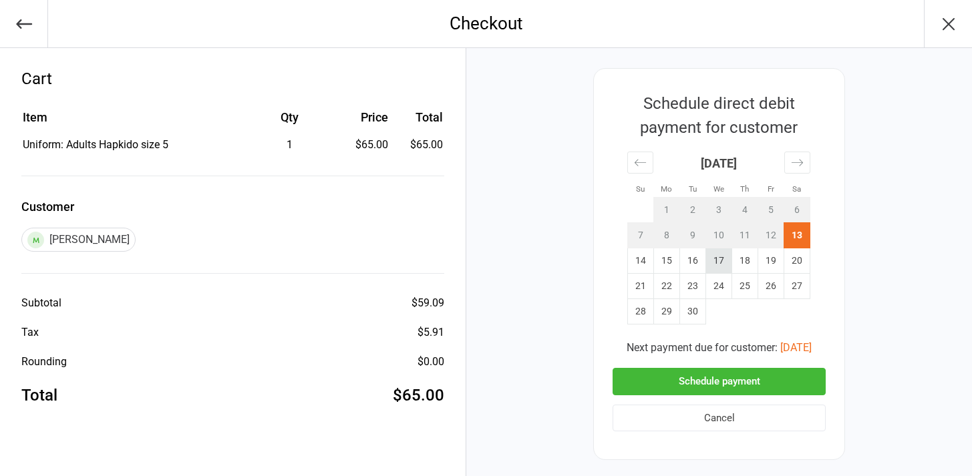 The width and height of the screenshot is (972, 476). I want to click on th: Qty, so click(290, 122).